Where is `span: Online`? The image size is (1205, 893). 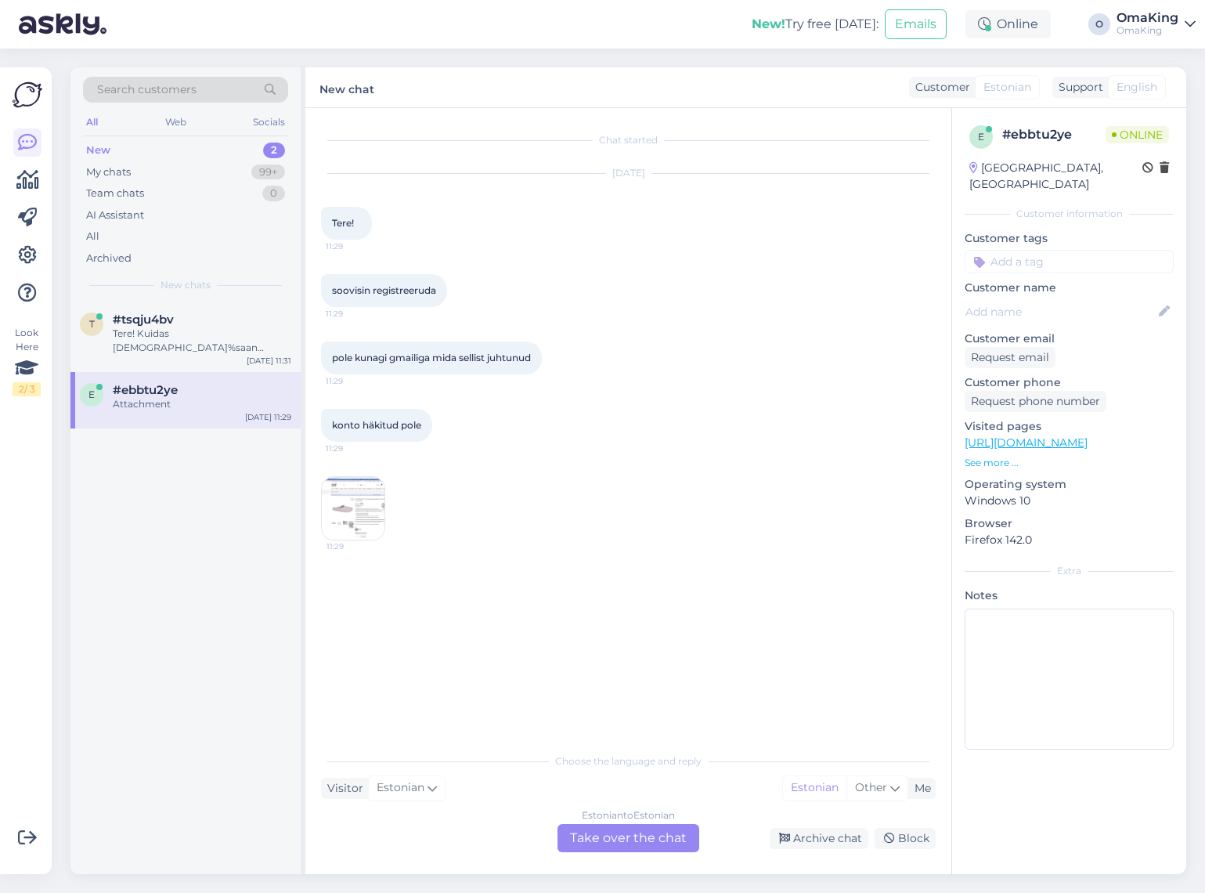
span: Online is located at coordinates (1137, 135).